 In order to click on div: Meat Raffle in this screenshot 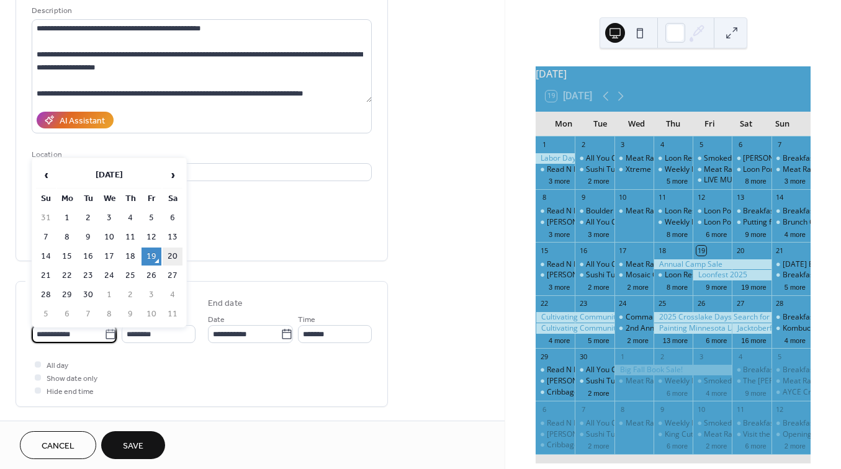, I will do `click(790, 169)`.